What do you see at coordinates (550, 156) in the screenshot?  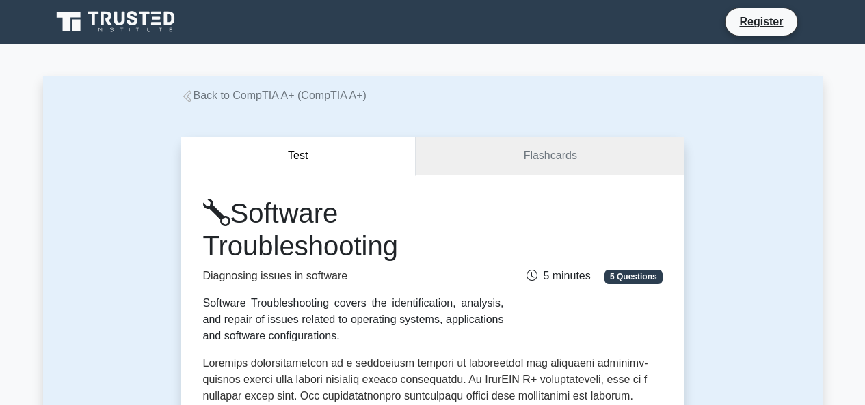 I see `a: Flashcards` at bounding box center [550, 156].